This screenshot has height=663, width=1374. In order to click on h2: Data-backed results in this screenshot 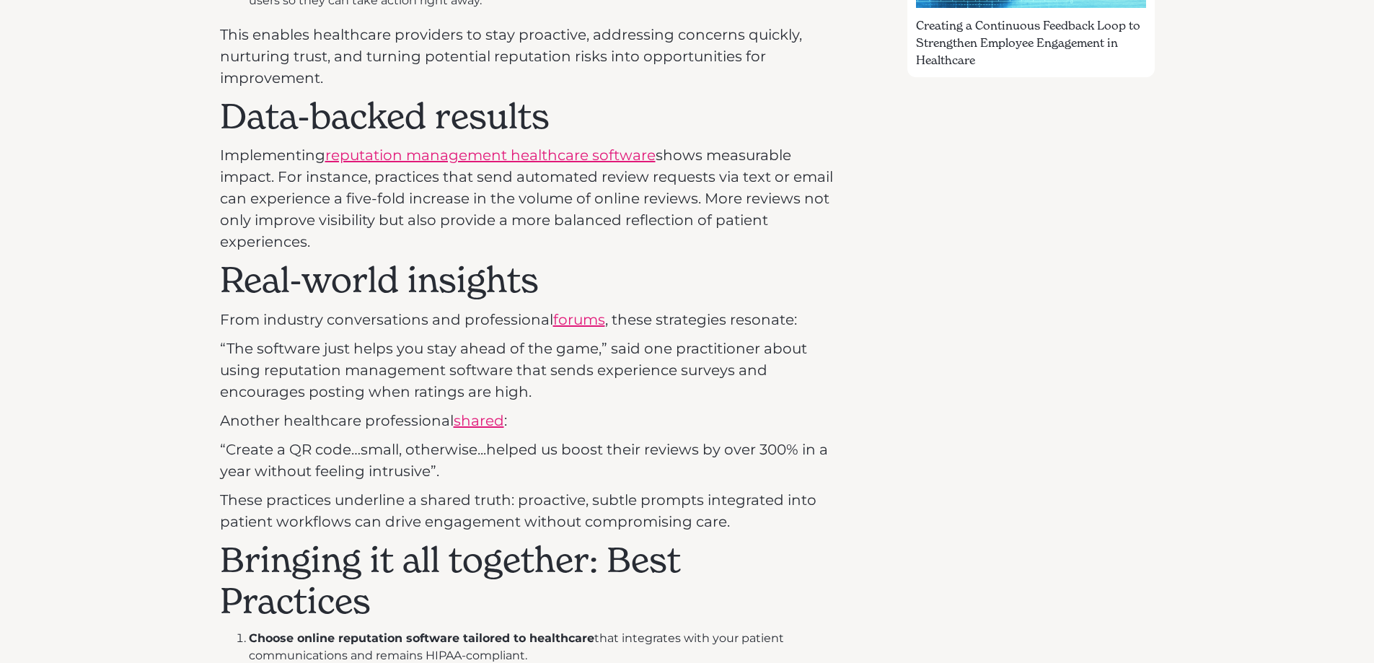, I will do `click(528, 117)`.